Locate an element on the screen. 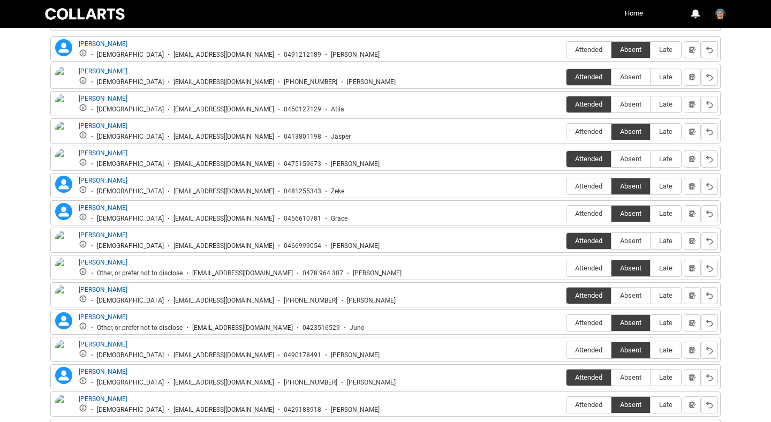 The image size is (771, 422). img: Hannah Dempsey is located at coordinates (64, 242).